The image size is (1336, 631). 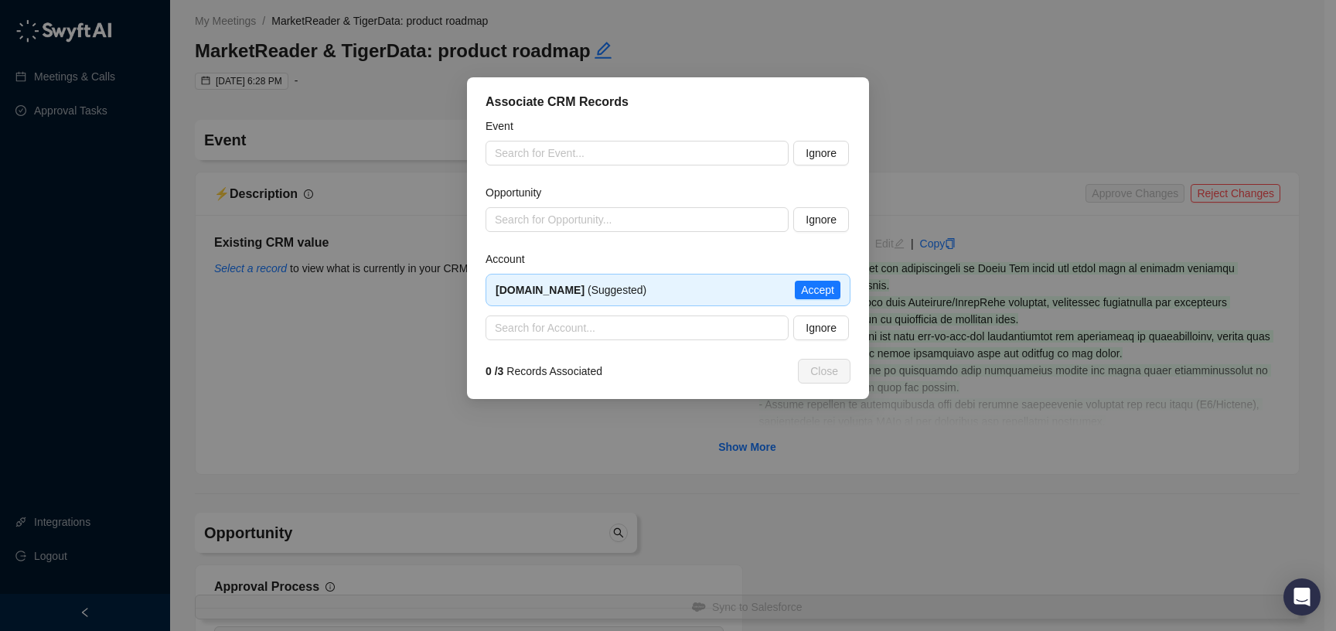 What do you see at coordinates (494, 371) in the screenshot?
I see `strong: 0 / 3` at bounding box center [494, 371].